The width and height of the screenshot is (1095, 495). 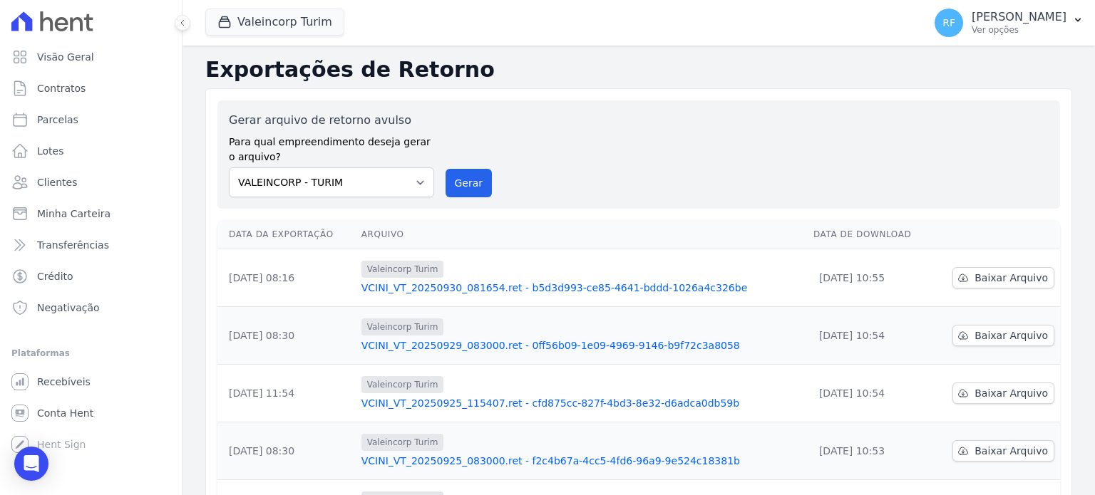 I want to click on span: Transferências, so click(x=73, y=245).